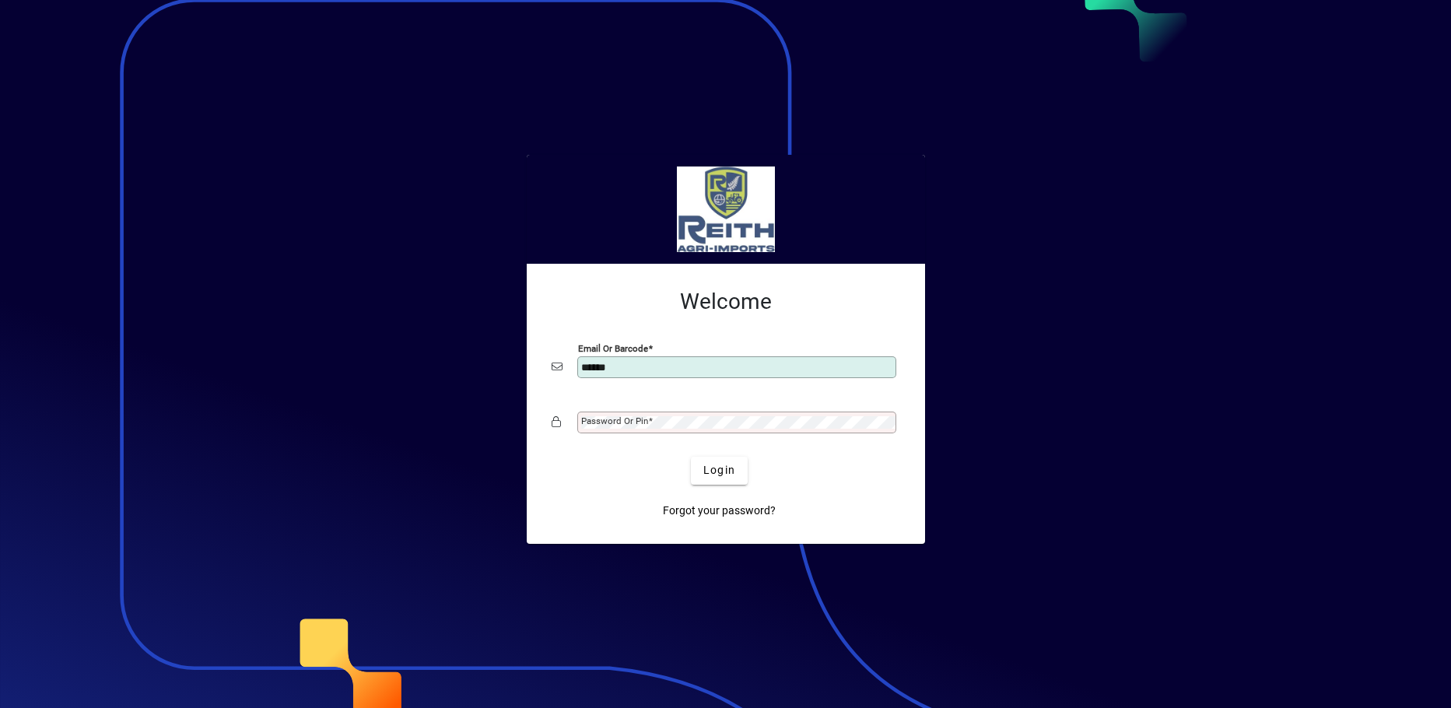  I want to click on button: Login, so click(719, 471).